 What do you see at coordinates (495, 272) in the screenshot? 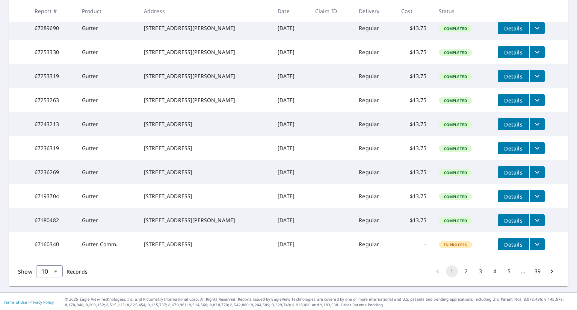
I see `button: Go to page 4` at bounding box center [495, 272].